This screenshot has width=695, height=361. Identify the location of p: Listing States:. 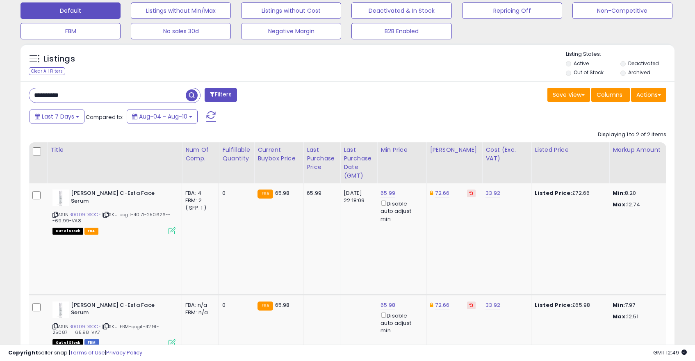
(620, 54).